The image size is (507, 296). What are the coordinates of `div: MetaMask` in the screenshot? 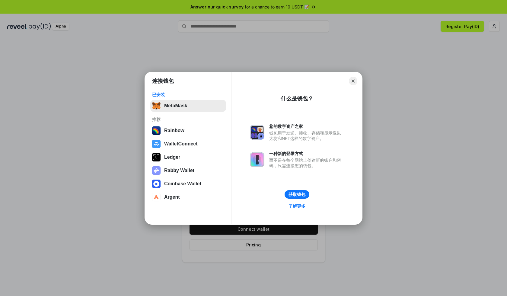 It's located at (176, 106).